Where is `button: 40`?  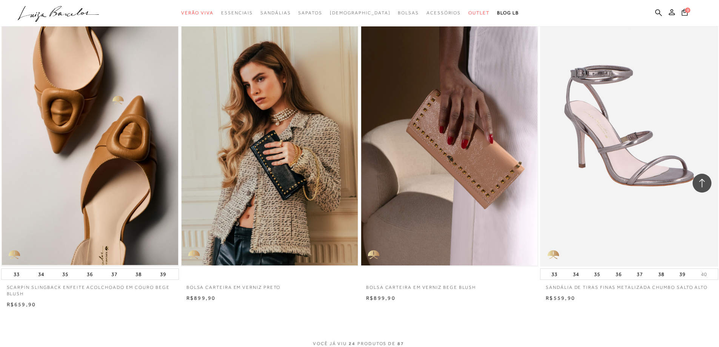
button: 40 is located at coordinates (704, 274).